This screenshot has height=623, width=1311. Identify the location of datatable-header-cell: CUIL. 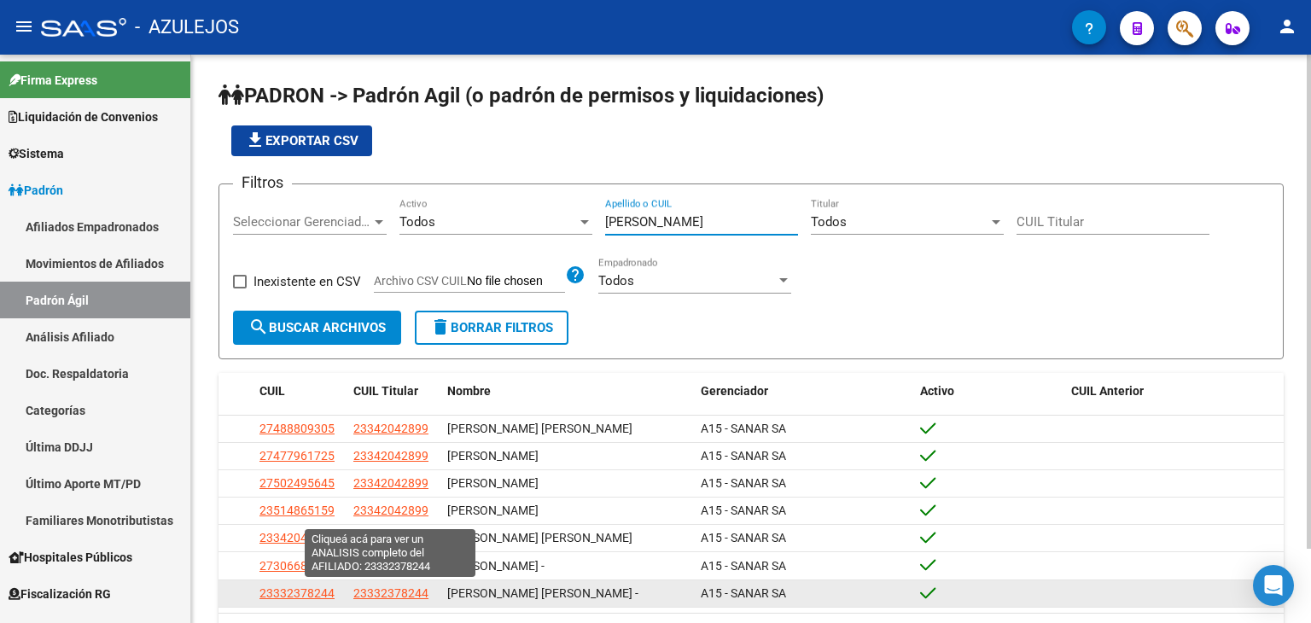
(300, 391).